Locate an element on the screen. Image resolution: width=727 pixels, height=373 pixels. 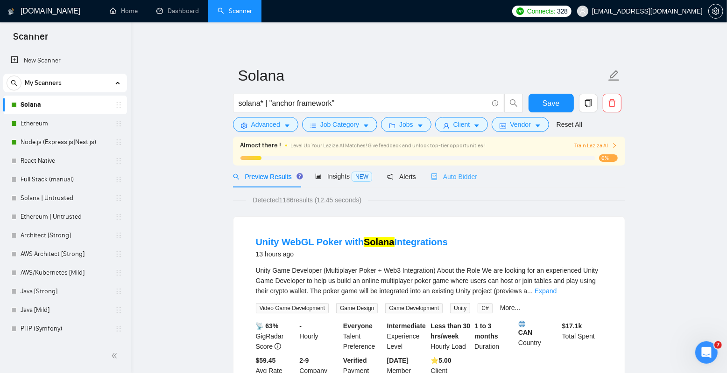
span: info-circle is located at coordinates (495, 103).